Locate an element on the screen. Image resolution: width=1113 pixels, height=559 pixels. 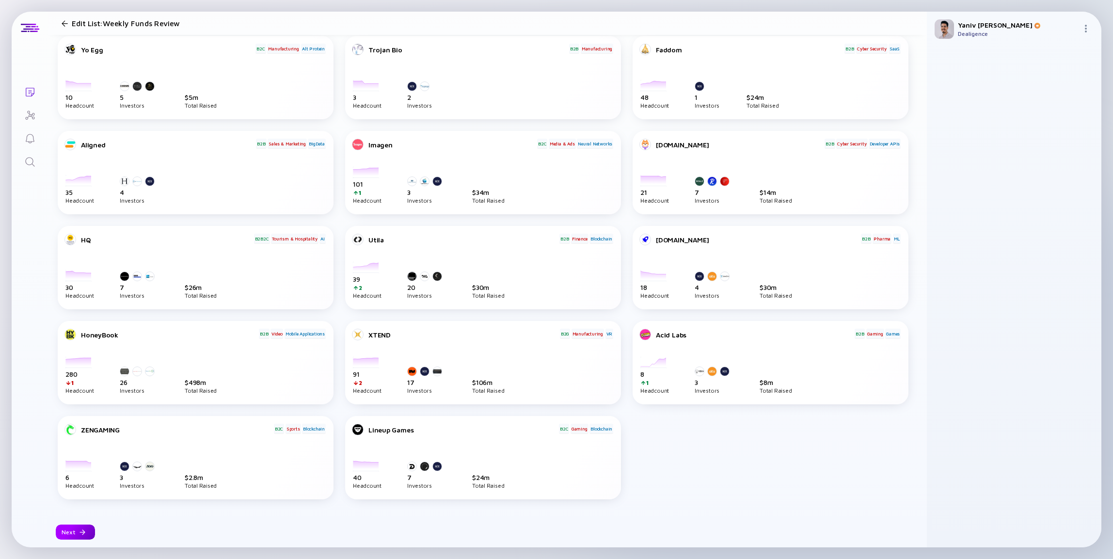
div: $ 24m is located at coordinates (488, 477).